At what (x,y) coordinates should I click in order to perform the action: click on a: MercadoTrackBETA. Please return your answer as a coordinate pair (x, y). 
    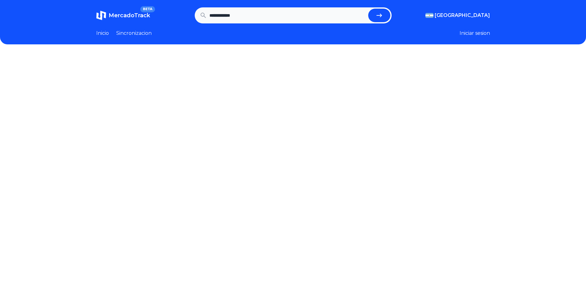
    Looking at the image, I should click on (123, 15).